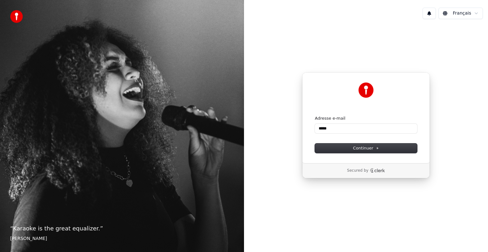 This screenshot has height=252, width=488. Describe the element at coordinates (330, 119) in the screenshot. I see `label: Adresse e-mail` at that location.